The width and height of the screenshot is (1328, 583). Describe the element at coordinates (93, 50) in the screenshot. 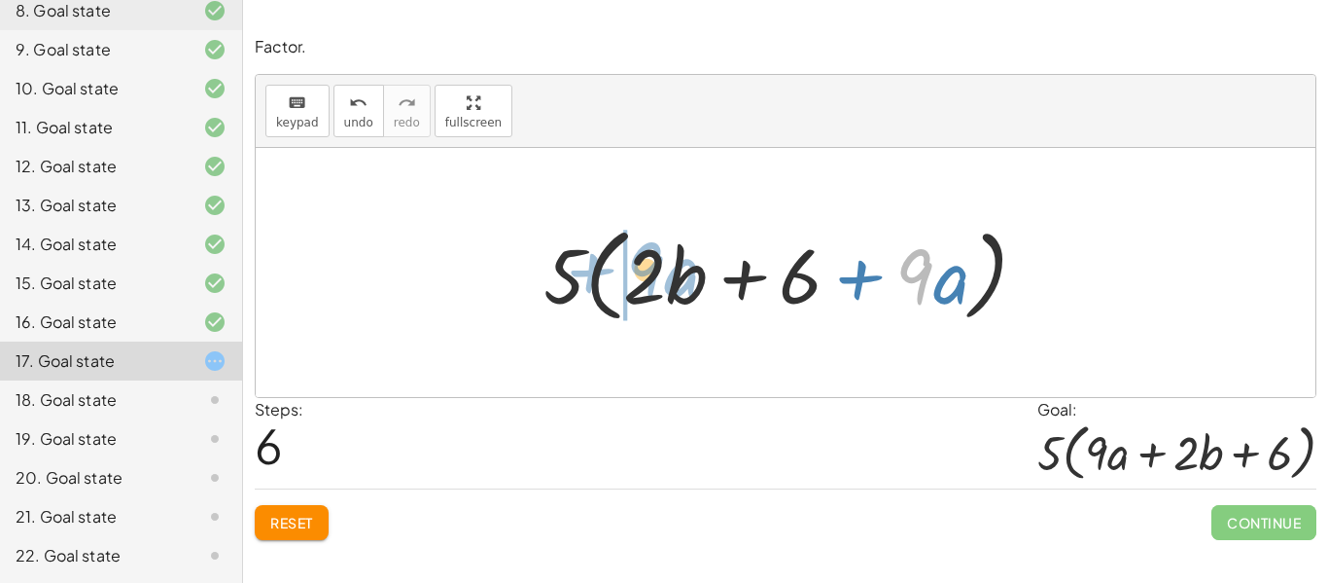

I see `div: 9. Goal state` at that location.